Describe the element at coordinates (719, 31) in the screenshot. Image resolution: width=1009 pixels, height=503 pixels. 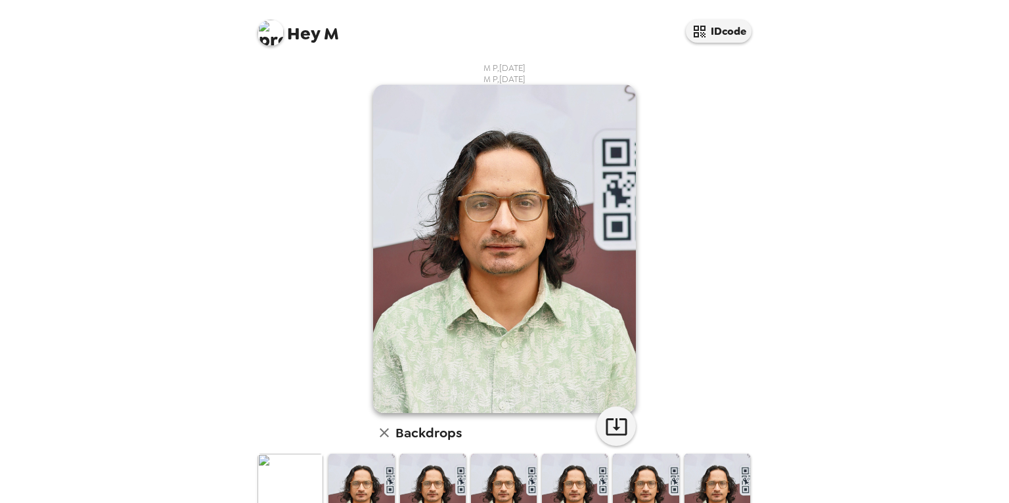
I see `button: IDcode` at that location.